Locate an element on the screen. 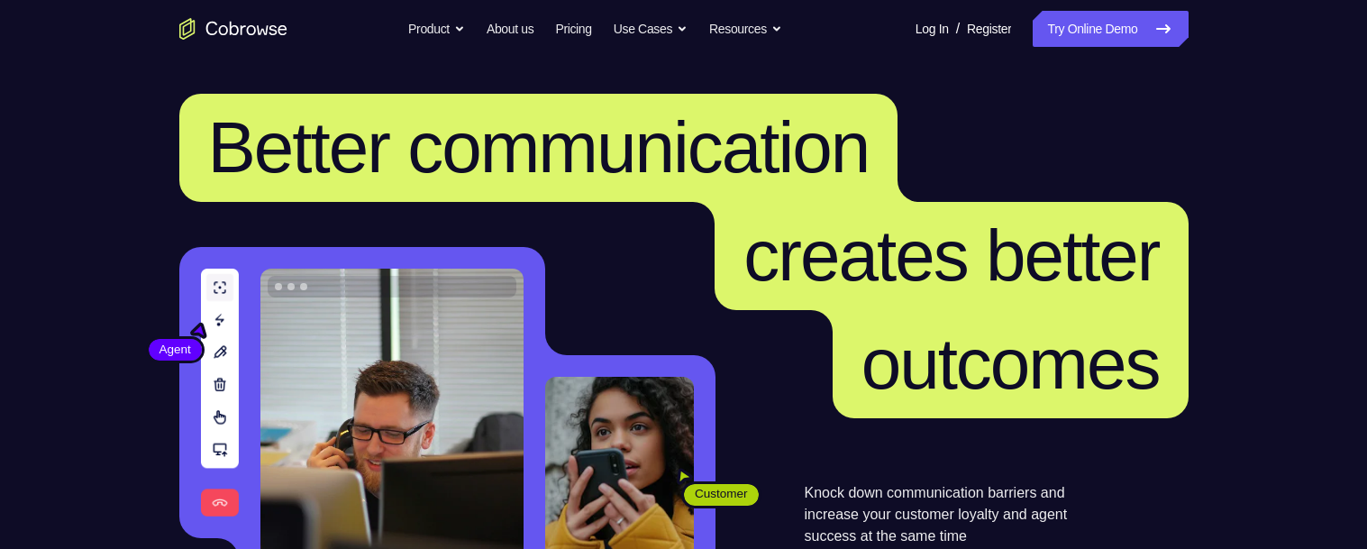 Image resolution: width=1367 pixels, height=549 pixels. a: About us is located at coordinates (510, 29).